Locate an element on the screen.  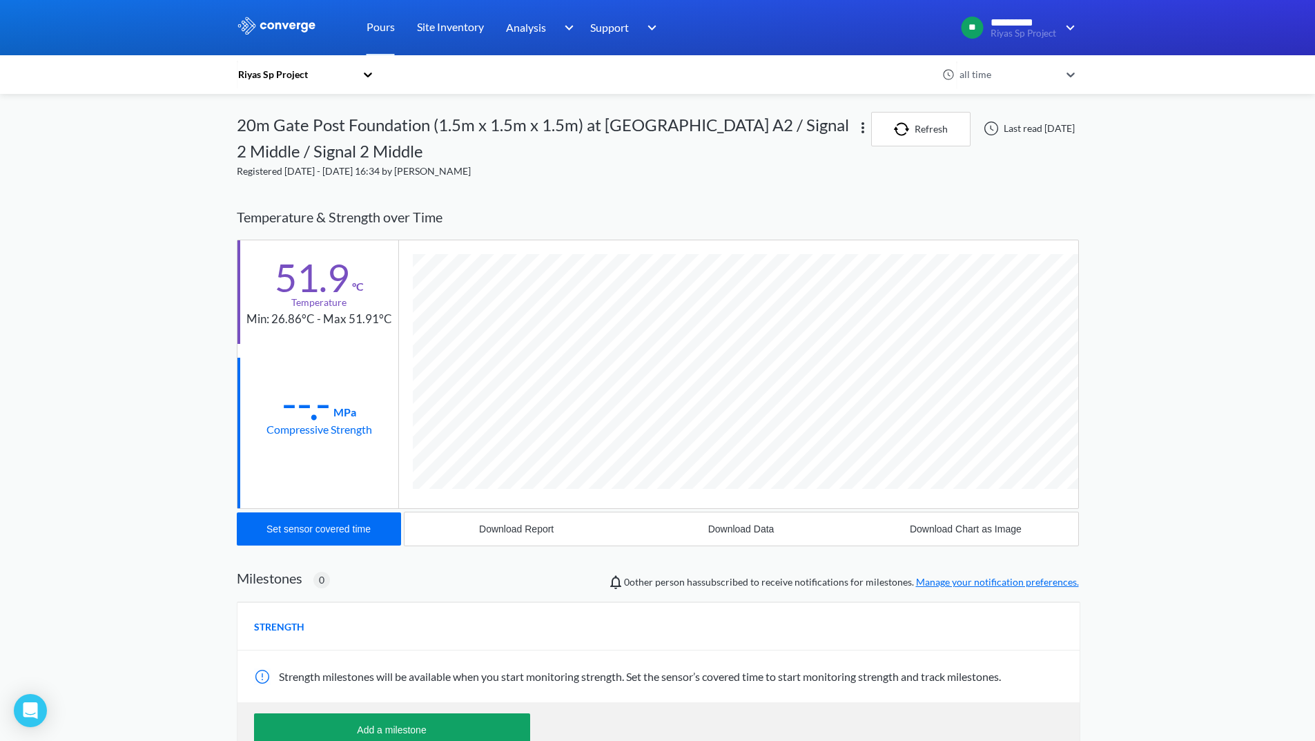
div: Temperature & Strength over Time is located at coordinates (658, 217).